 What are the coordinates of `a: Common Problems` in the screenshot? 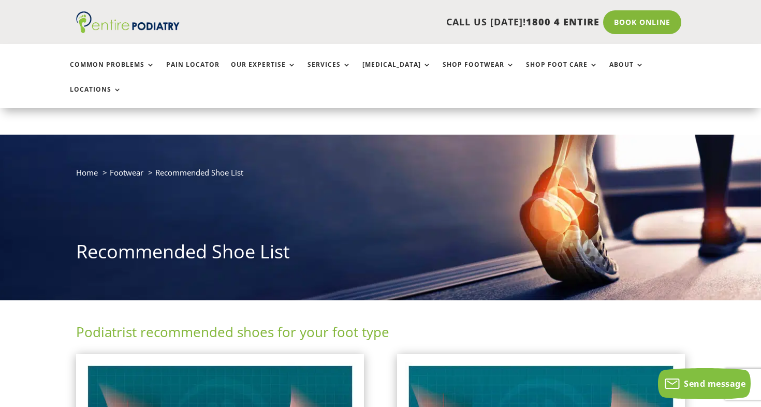 It's located at (112, 72).